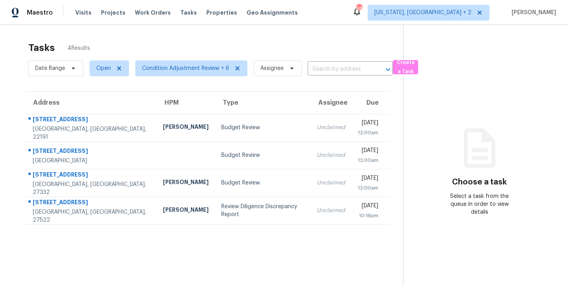 The image size is (568, 286). Describe the element at coordinates (185, 68) in the screenshot. I see `span: Condition Adjustment Review + 6` at that location.